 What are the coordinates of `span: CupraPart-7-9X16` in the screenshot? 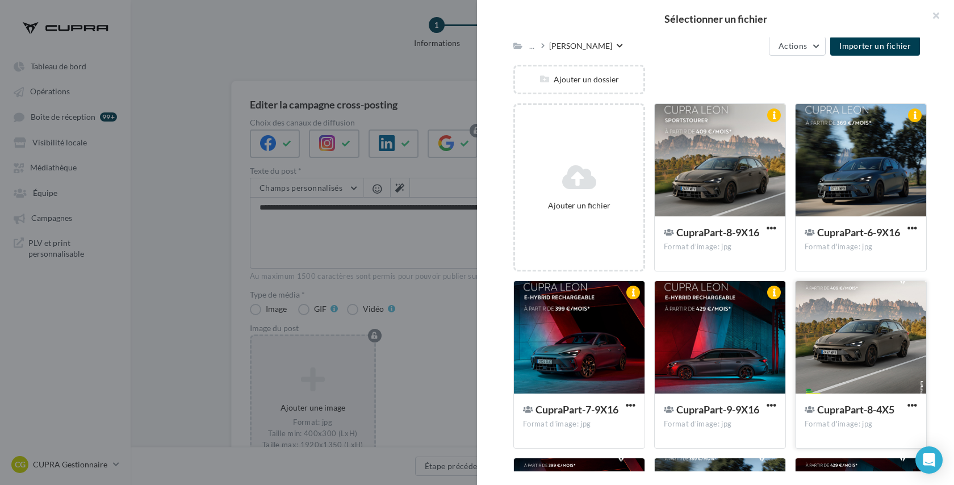 It's located at (577, 410).